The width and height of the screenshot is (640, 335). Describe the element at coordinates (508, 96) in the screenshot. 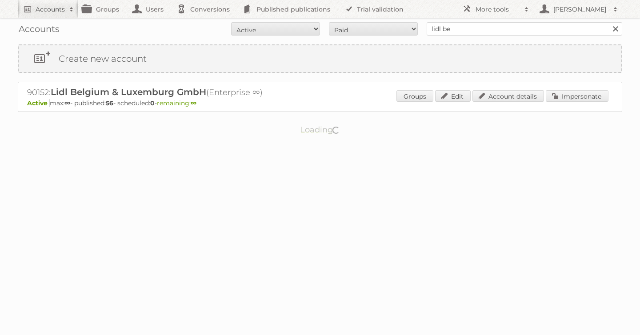

I see `a: Account details` at that location.